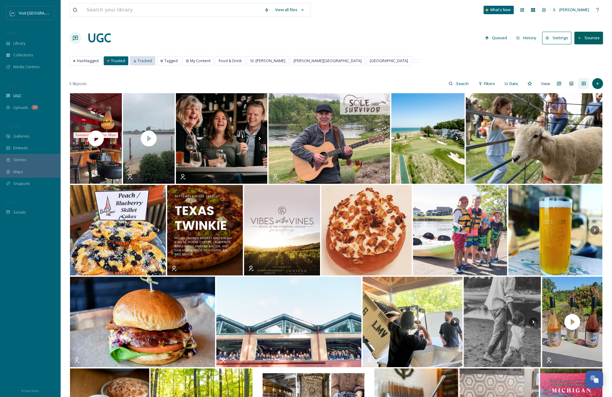  What do you see at coordinates (366, 230) in the screenshot?
I see `img: We're still feeling just PEACHY here at redcoachdonuts! This week's special is Peach Crisp, a bis...` at bounding box center [366, 230].